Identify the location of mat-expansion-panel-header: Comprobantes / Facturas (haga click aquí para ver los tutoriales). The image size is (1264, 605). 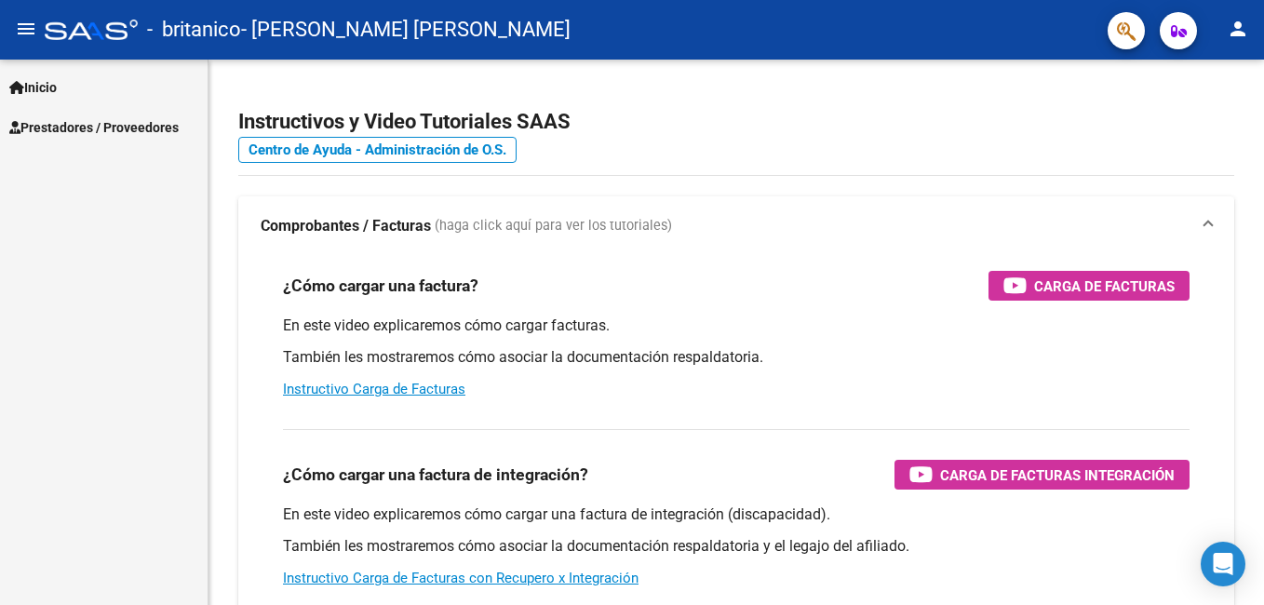
(736, 226).